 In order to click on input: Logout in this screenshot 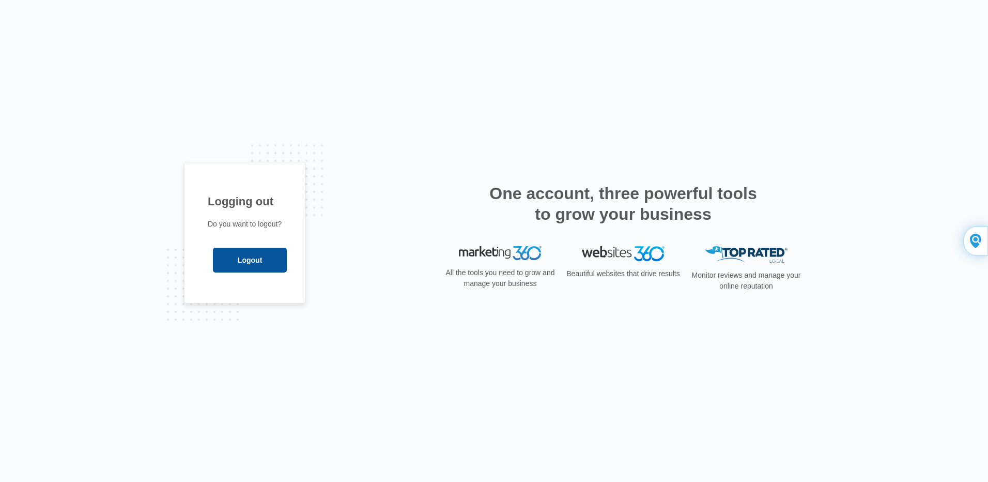, I will do `click(250, 260)`.